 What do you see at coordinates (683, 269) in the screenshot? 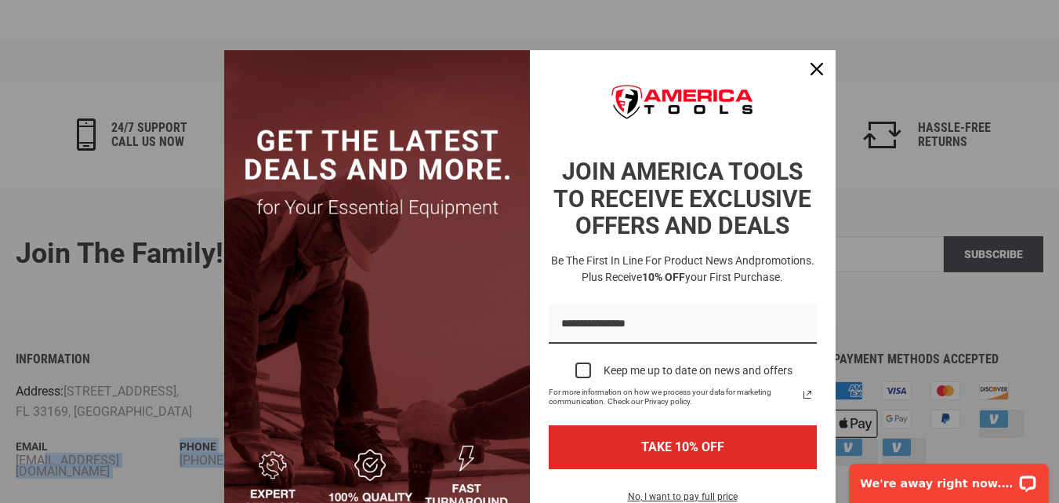
I see `h3: Be the first in line for product news and` at bounding box center [683, 269].